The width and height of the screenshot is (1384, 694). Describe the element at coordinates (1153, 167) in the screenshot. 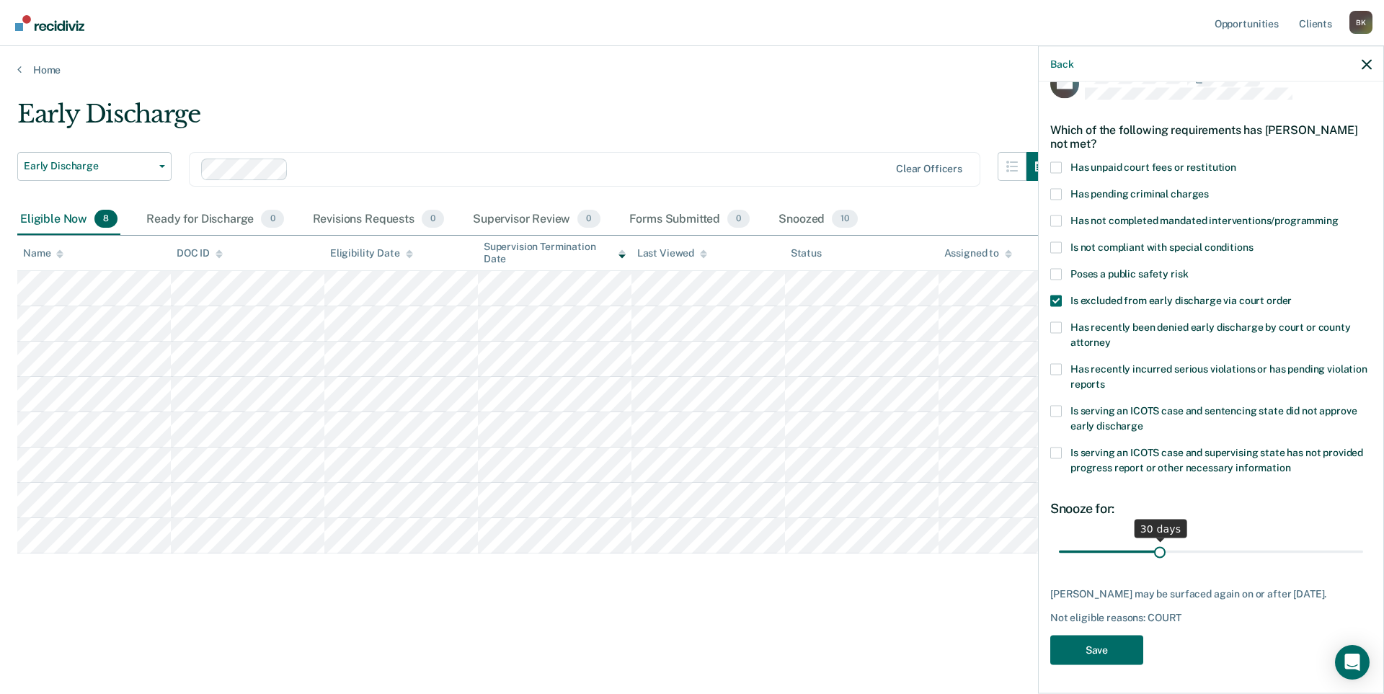

I see `span: Has unpaid court fees or restitution` at that location.